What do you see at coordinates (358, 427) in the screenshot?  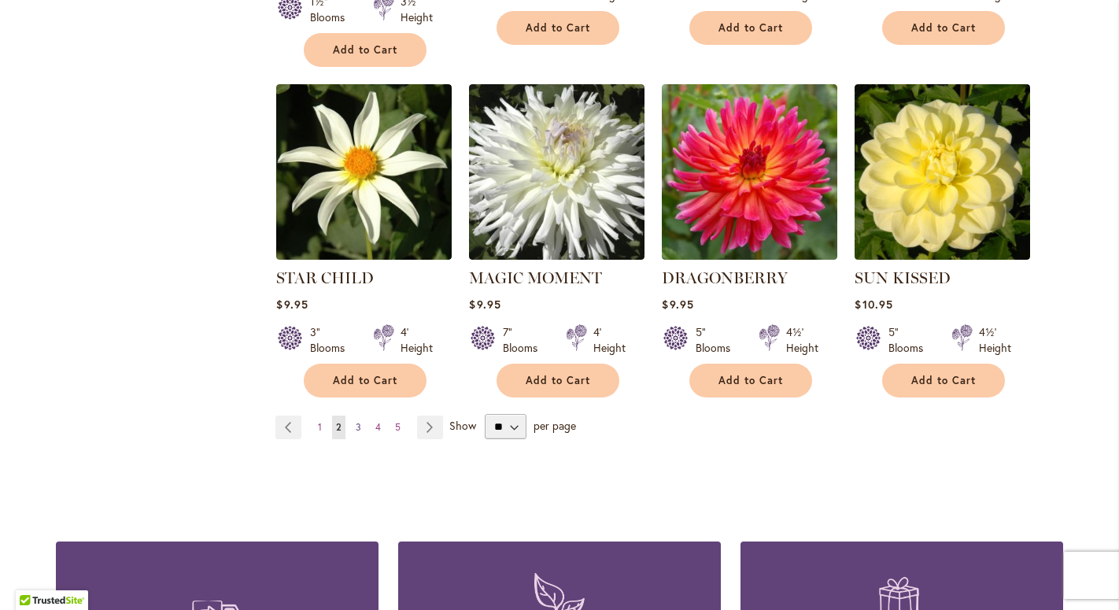 I see `span: 3` at bounding box center [358, 427].